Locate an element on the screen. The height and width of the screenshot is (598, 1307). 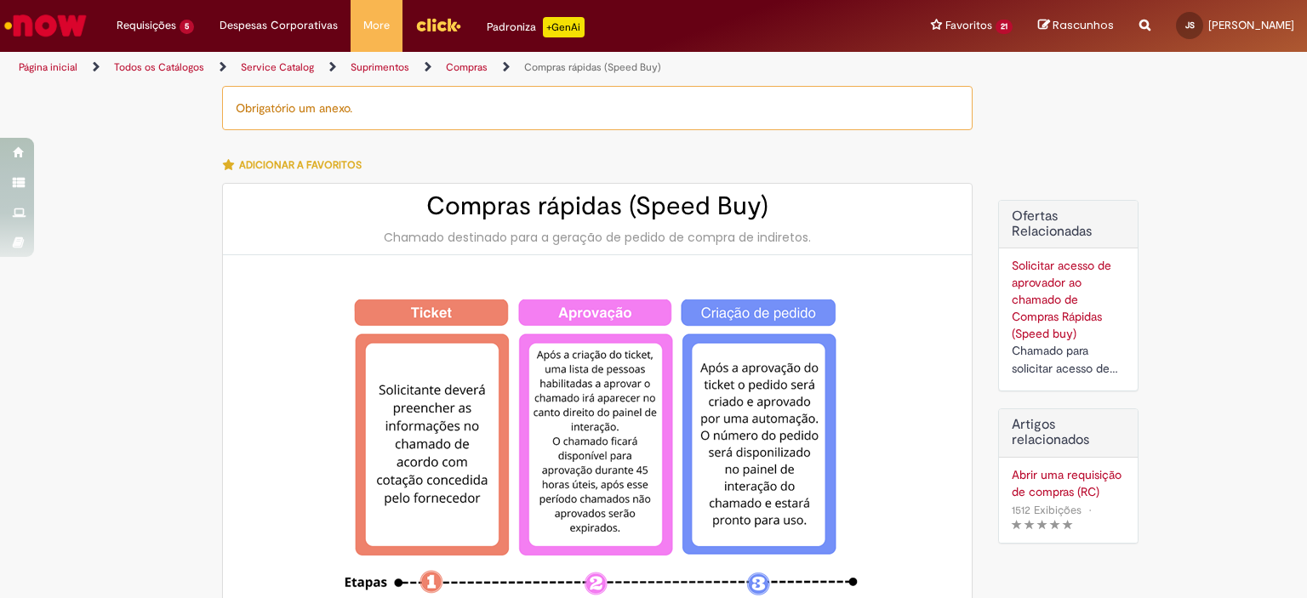
a: Rascunhos is located at coordinates (1076, 26).